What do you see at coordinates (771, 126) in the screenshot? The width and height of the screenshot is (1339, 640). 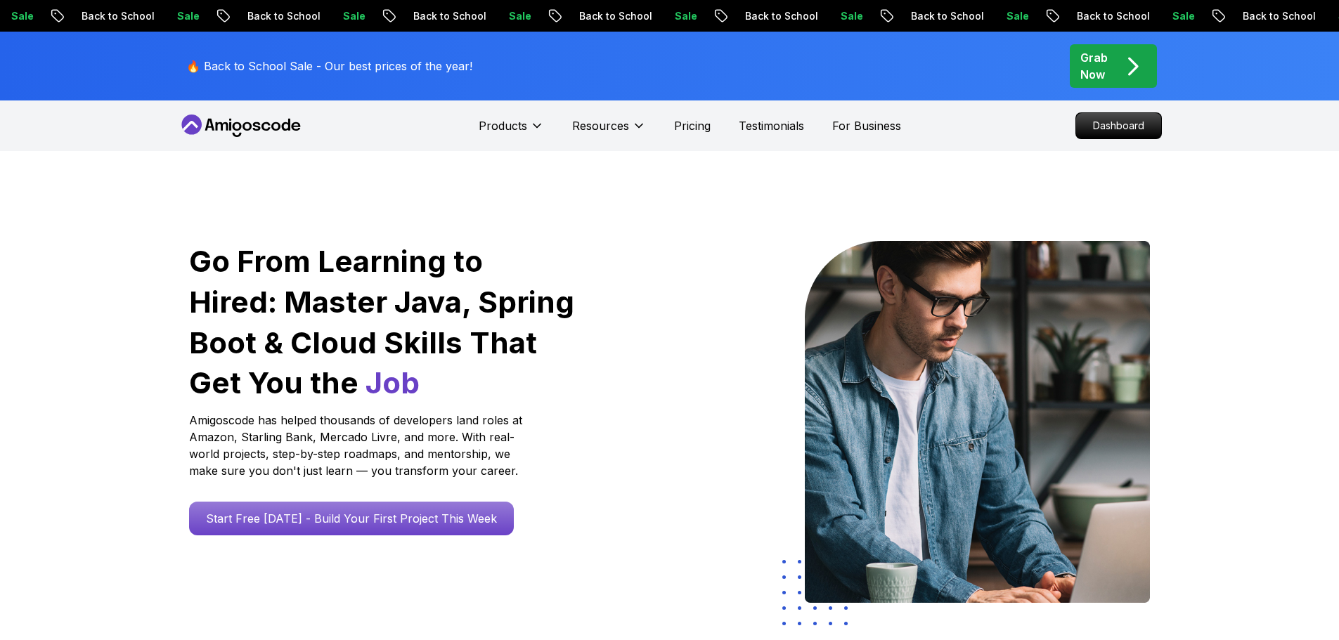 I see `a: Testimonials` at bounding box center [771, 126].